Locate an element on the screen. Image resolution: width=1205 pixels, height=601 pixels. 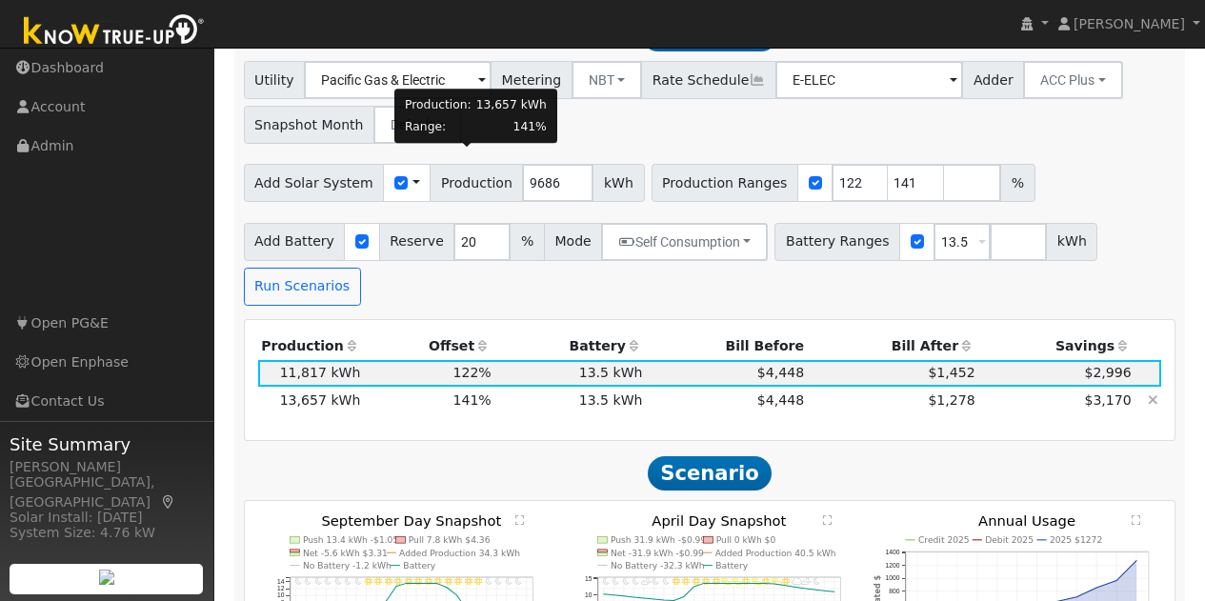
i: 2PM - MostlyClear is located at coordinates (747, 581).